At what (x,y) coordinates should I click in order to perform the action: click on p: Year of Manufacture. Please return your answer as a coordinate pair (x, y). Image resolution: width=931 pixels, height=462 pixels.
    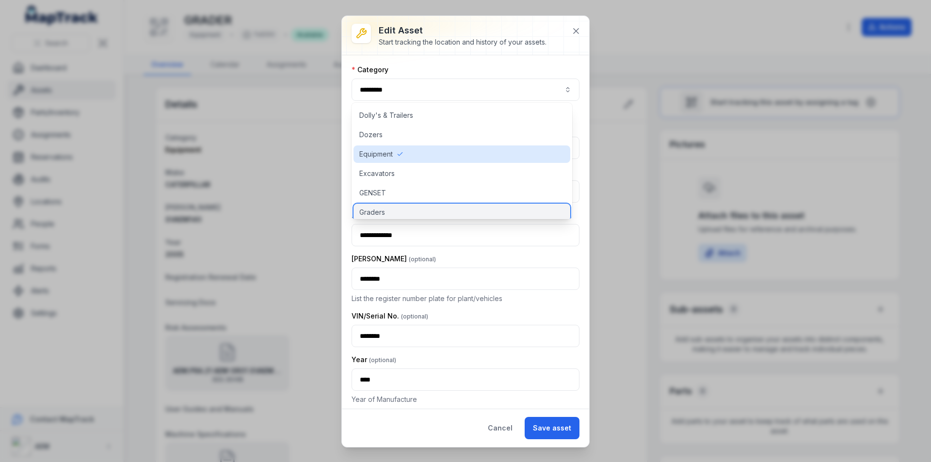
    Looking at the image, I should click on (466, 400).